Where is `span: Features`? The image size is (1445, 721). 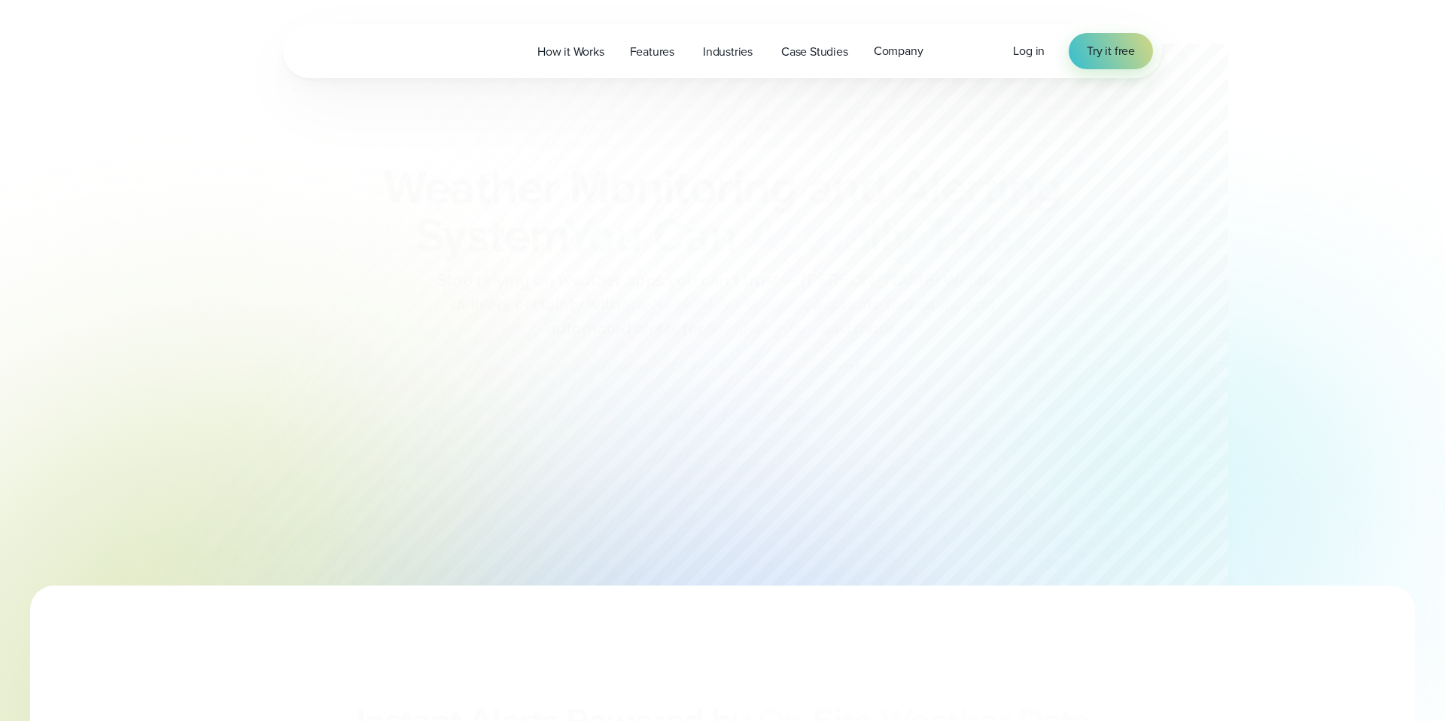
span: Features is located at coordinates (652, 52).